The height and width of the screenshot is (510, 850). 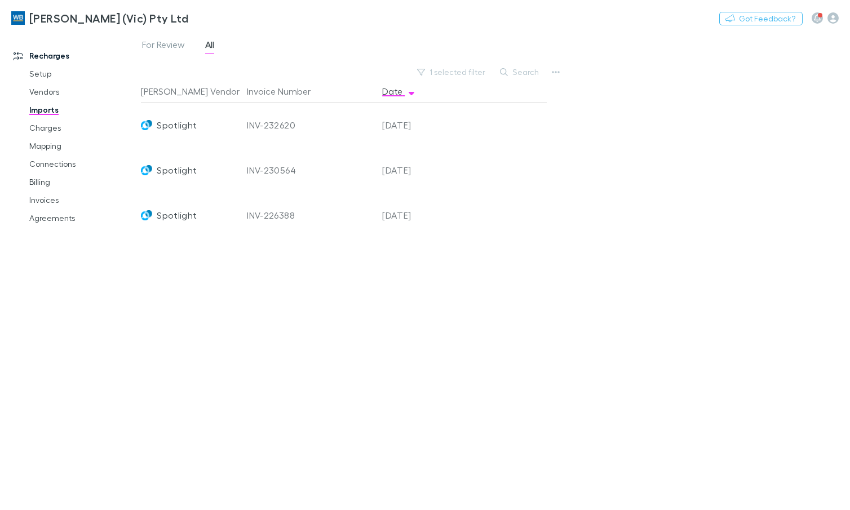 I want to click on a: Agreements, so click(x=82, y=218).